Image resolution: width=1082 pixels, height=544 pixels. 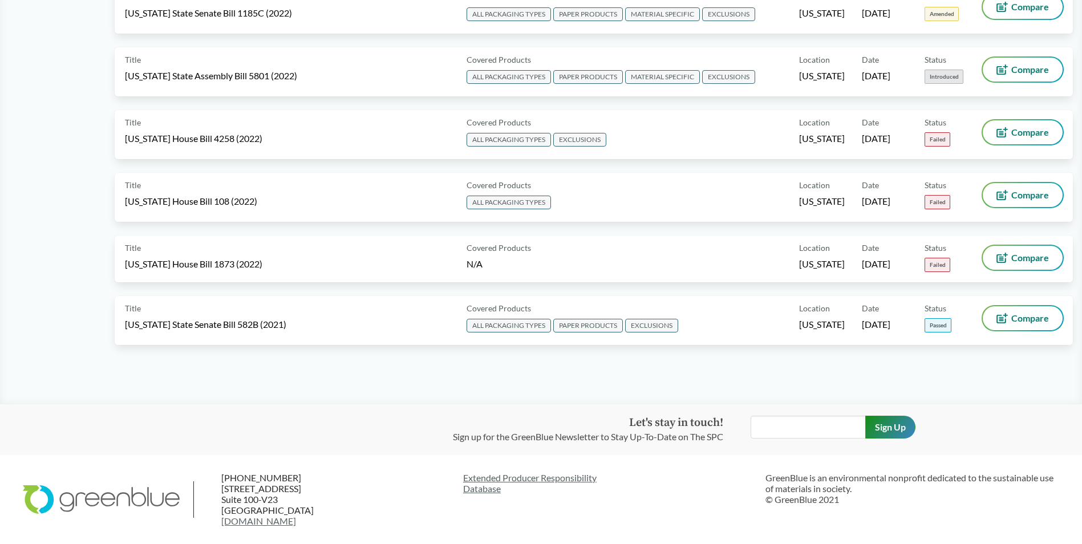 What do you see at coordinates (938, 325) in the screenshot?
I see `span: Passed` at bounding box center [938, 325].